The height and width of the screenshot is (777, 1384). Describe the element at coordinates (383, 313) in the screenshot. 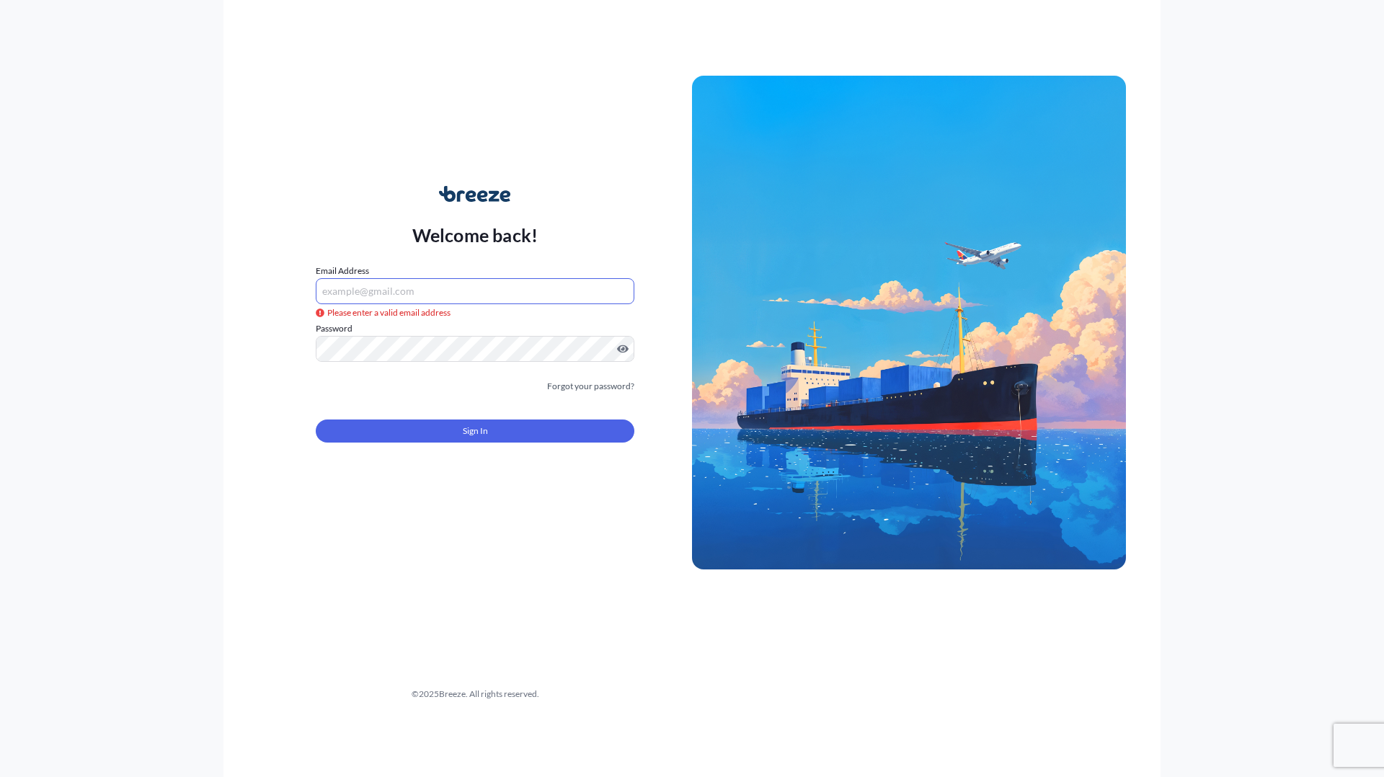

I see `span: Please enter a valid email address` at that location.